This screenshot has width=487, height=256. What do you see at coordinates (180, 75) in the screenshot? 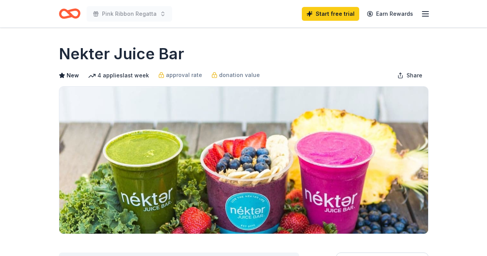
I see `a: approval rate` at bounding box center [180, 75].